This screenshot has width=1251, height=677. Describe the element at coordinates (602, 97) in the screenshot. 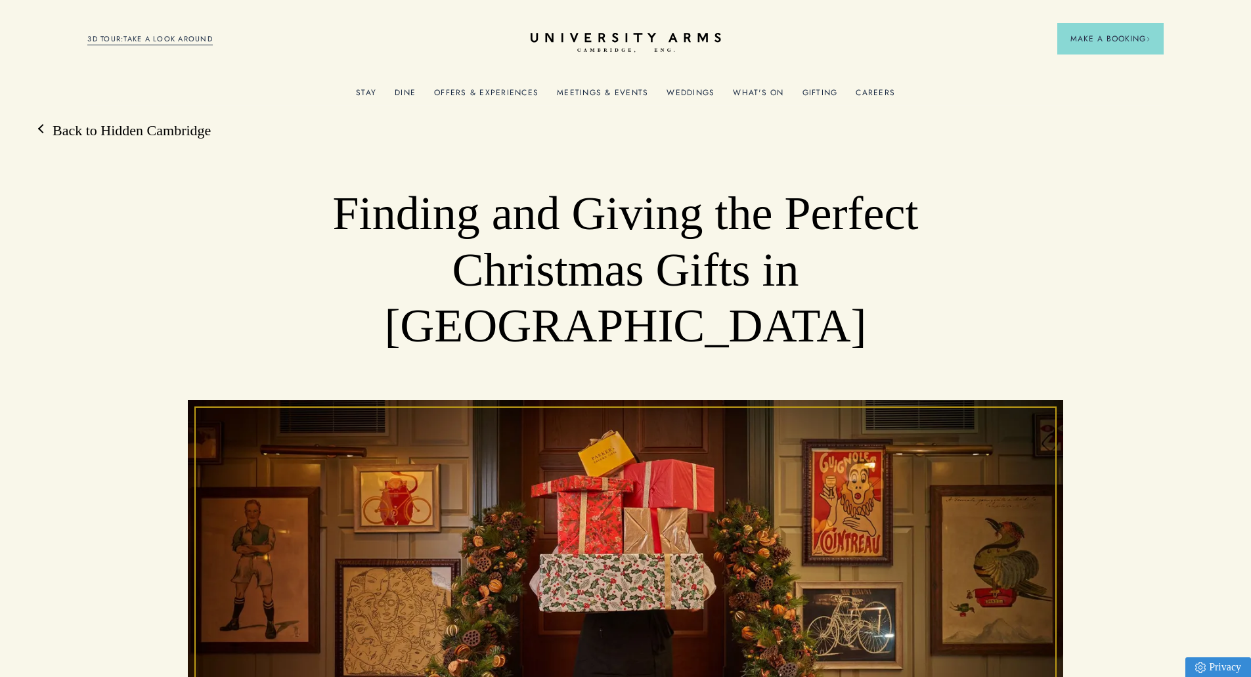

I see `a: Meetings & Events` at that location.